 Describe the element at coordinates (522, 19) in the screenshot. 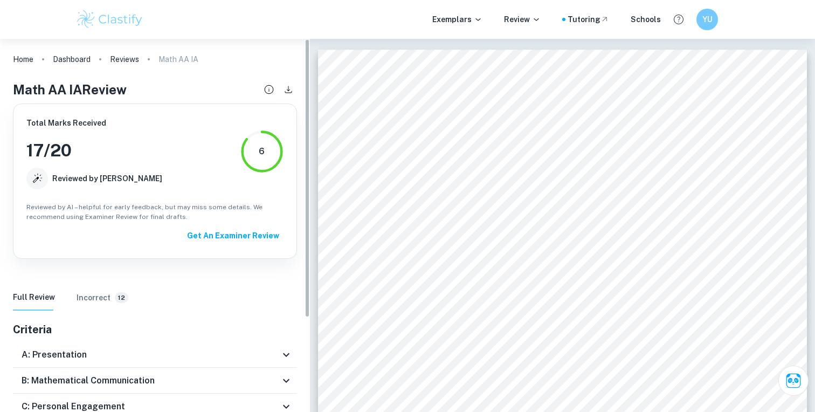

I see `p: Review` at that location.